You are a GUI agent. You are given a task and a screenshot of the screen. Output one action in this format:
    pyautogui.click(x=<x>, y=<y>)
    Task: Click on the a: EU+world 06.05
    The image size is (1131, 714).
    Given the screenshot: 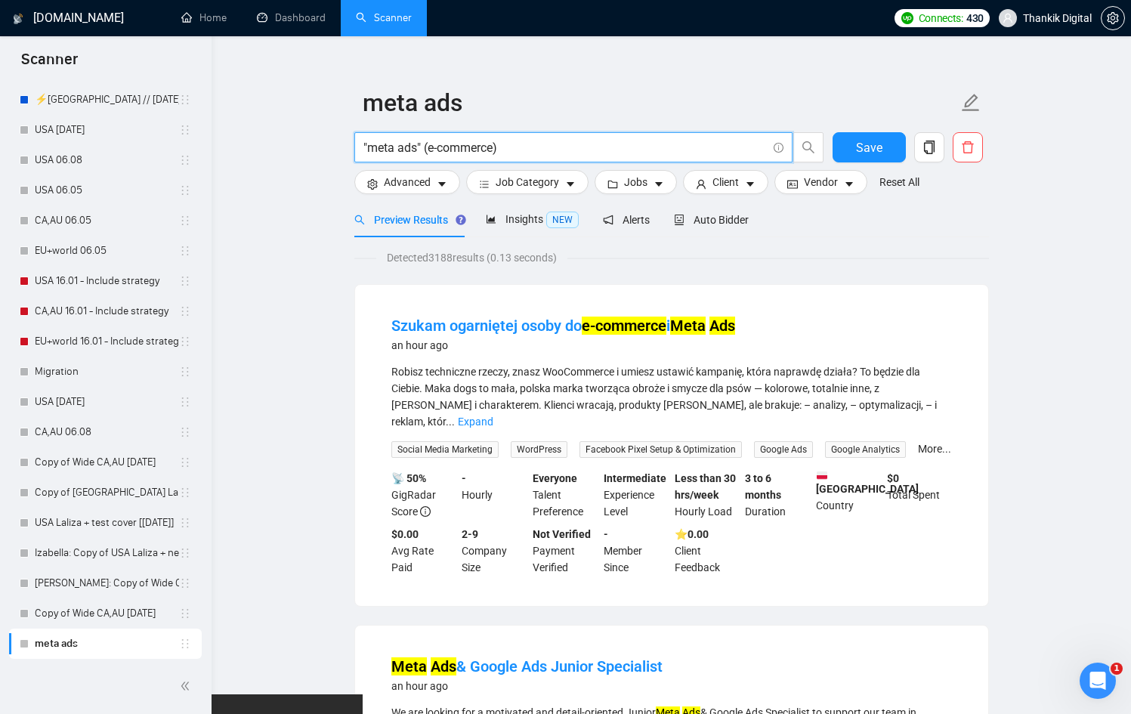 What is the action you would take?
    pyautogui.click(x=106, y=251)
    